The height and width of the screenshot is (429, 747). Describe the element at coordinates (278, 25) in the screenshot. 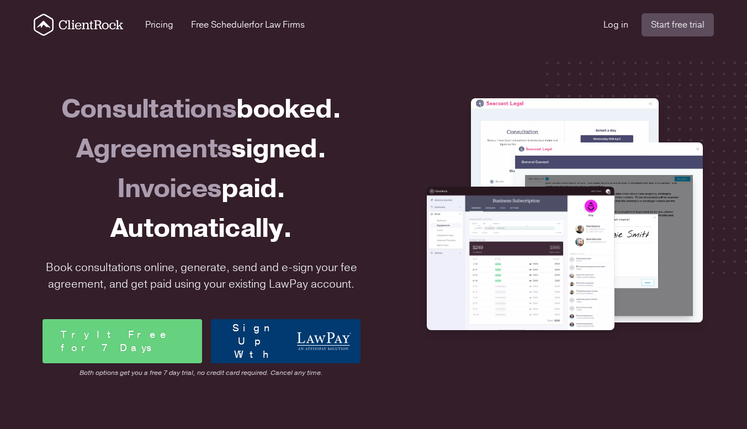

I see `span: for Law Firms` at that location.